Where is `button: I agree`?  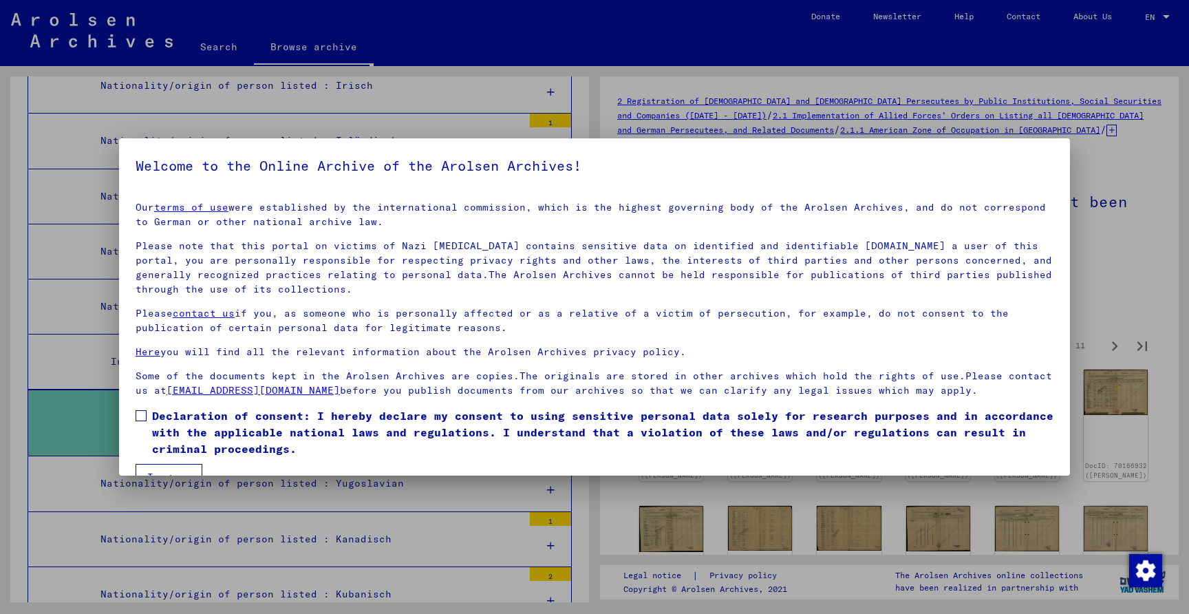 button: I agree is located at coordinates (169, 477).